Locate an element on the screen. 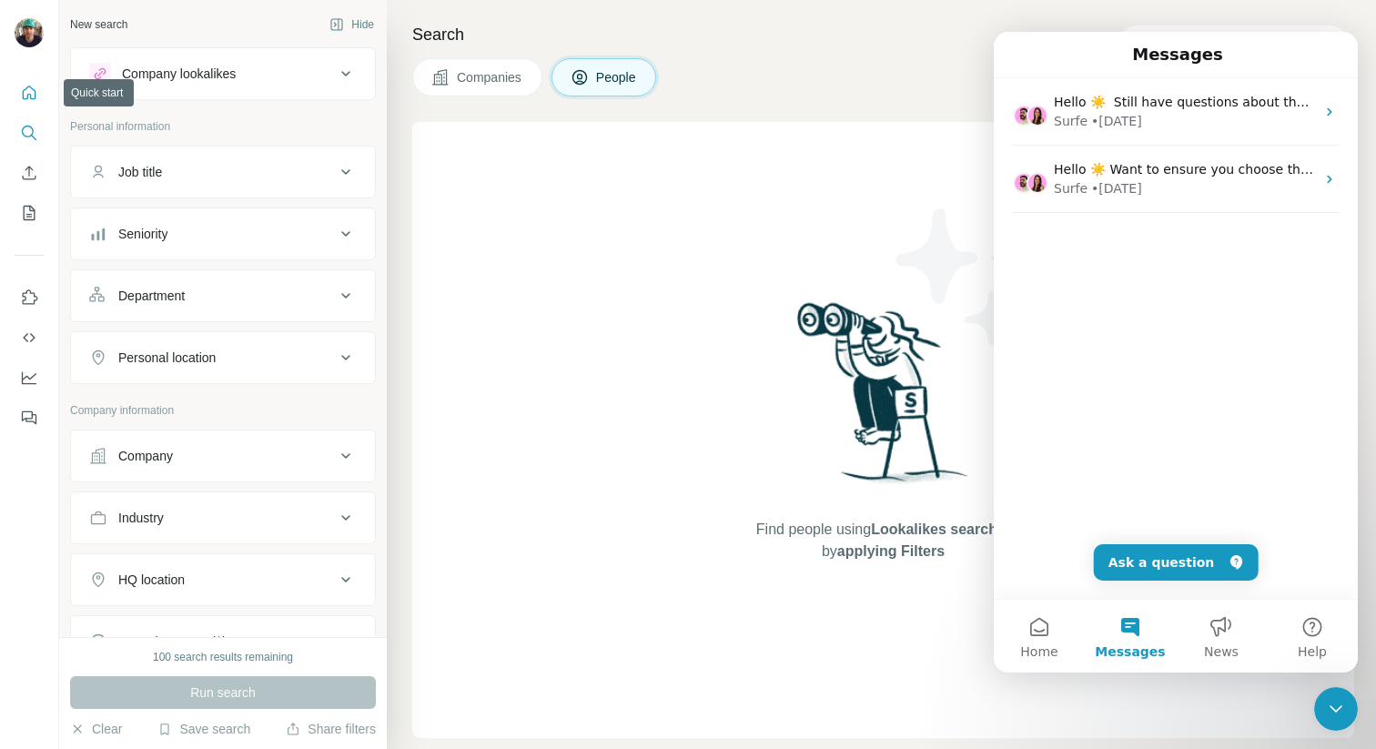 The width and height of the screenshot is (1376, 749). div: Job title is located at coordinates (140, 172).